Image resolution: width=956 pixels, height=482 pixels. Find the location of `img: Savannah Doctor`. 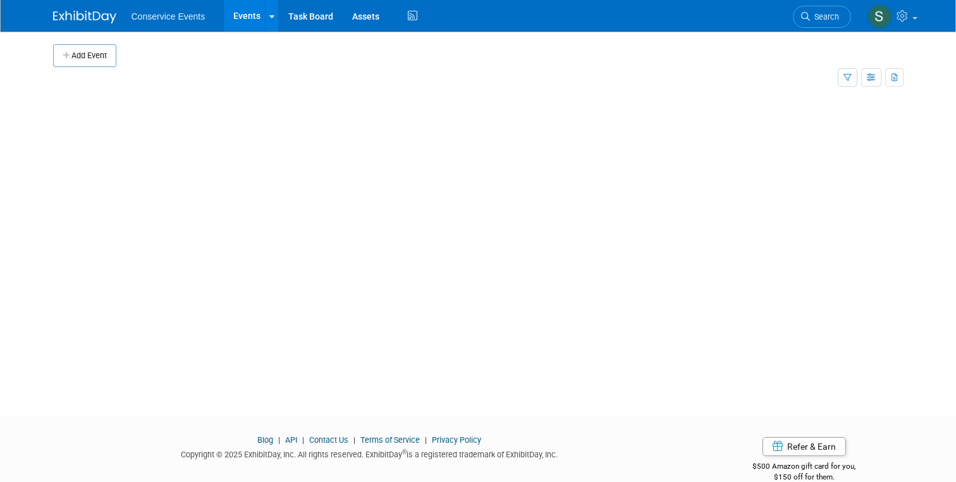

img: Savannah Doctor is located at coordinates (879, 16).